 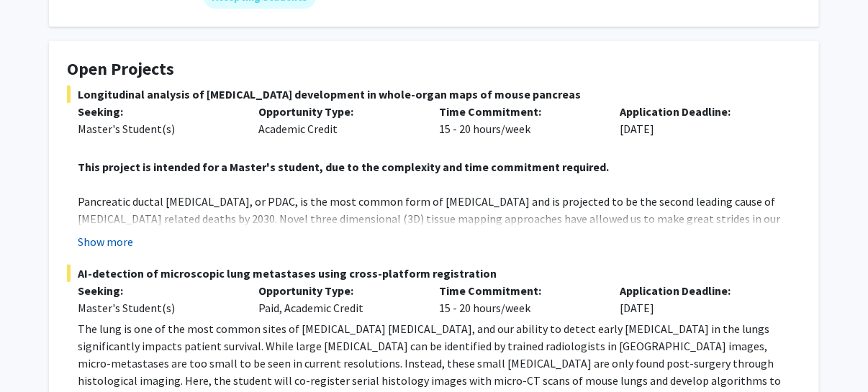 What do you see at coordinates (434, 274) in the screenshot?
I see `span: AI-detection of microscopic lung metastases using cross-platform registration` at bounding box center [434, 274].